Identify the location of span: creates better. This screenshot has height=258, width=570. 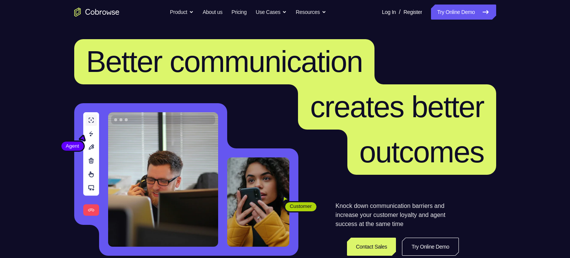
(396, 107).